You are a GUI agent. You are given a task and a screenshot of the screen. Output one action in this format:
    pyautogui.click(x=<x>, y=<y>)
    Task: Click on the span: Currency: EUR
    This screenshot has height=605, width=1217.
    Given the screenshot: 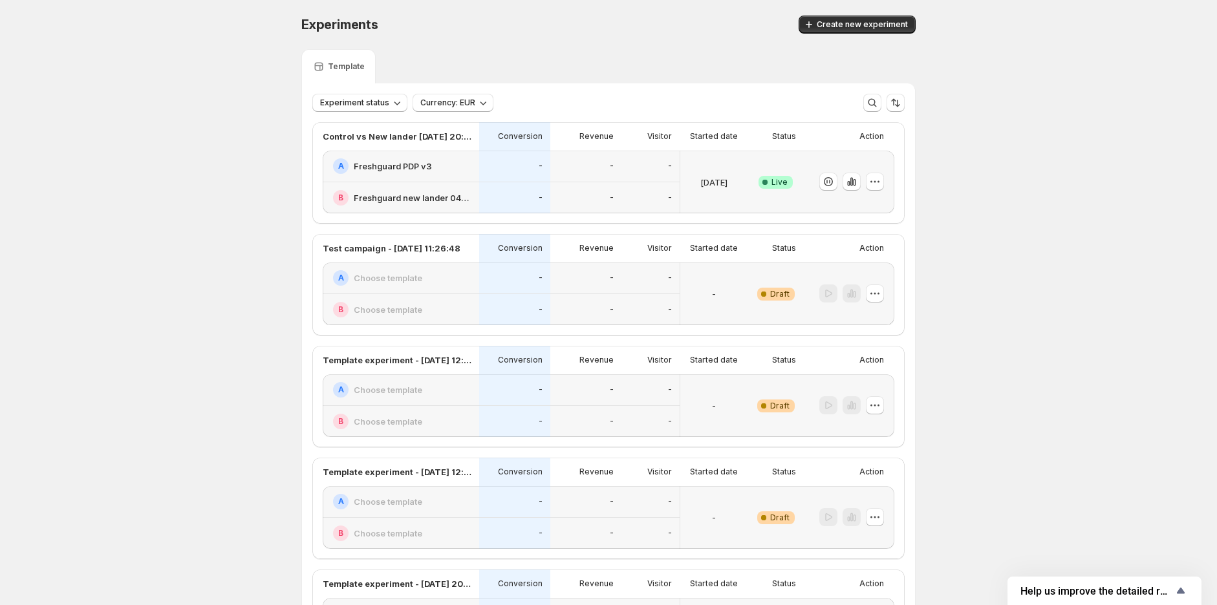 What is the action you would take?
    pyautogui.click(x=448, y=103)
    